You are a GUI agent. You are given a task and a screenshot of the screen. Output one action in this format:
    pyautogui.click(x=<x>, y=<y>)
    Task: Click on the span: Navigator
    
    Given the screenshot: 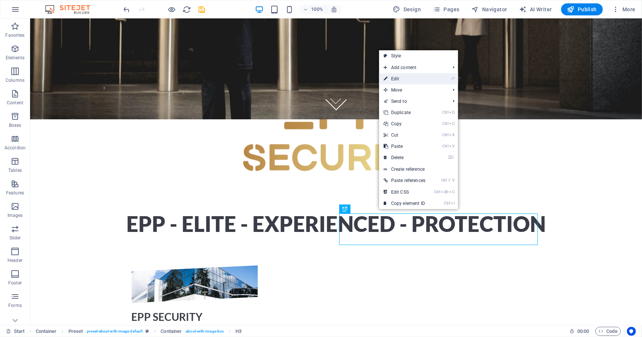 What is the action you would take?
    pyautogui.click(x=489, y=9)
    